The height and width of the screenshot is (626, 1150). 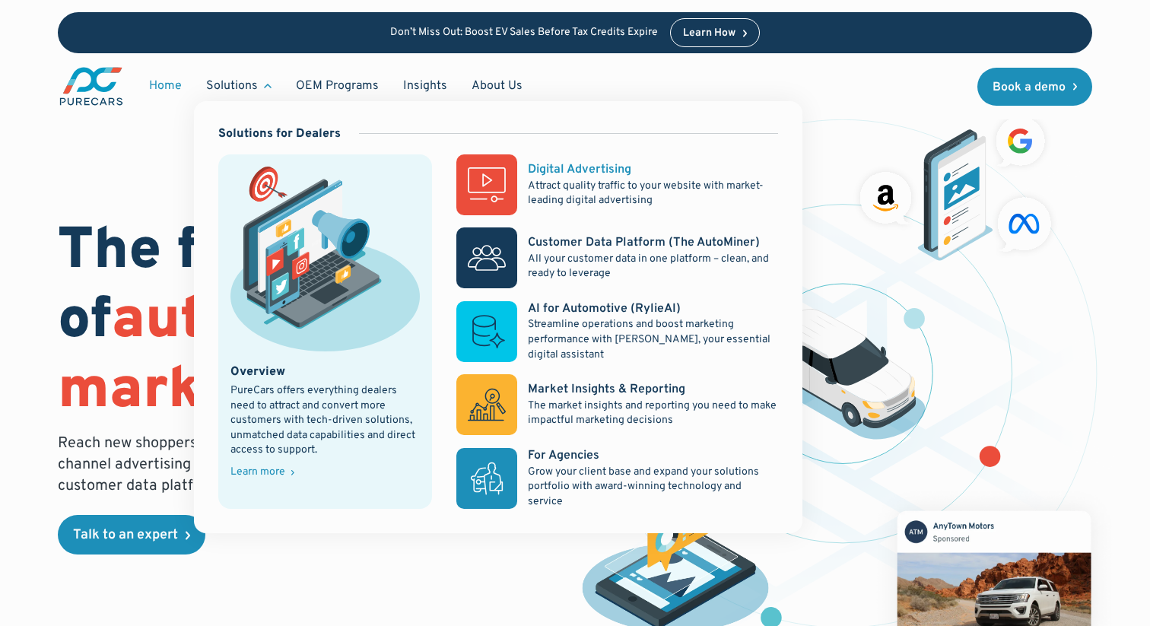 What do you see at coordinates (497, 86) in the screenshot?
I see `a: About Us` at bounding box center [497, 86].